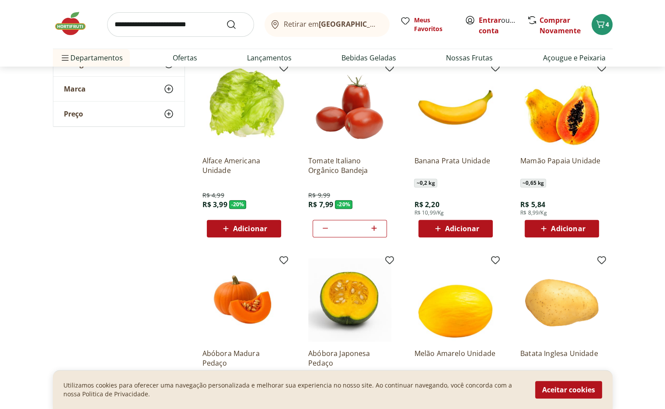 Image resolution: width=665 pixels, height=409 pixels. I want to click on button: Marca, so click(119, 89).